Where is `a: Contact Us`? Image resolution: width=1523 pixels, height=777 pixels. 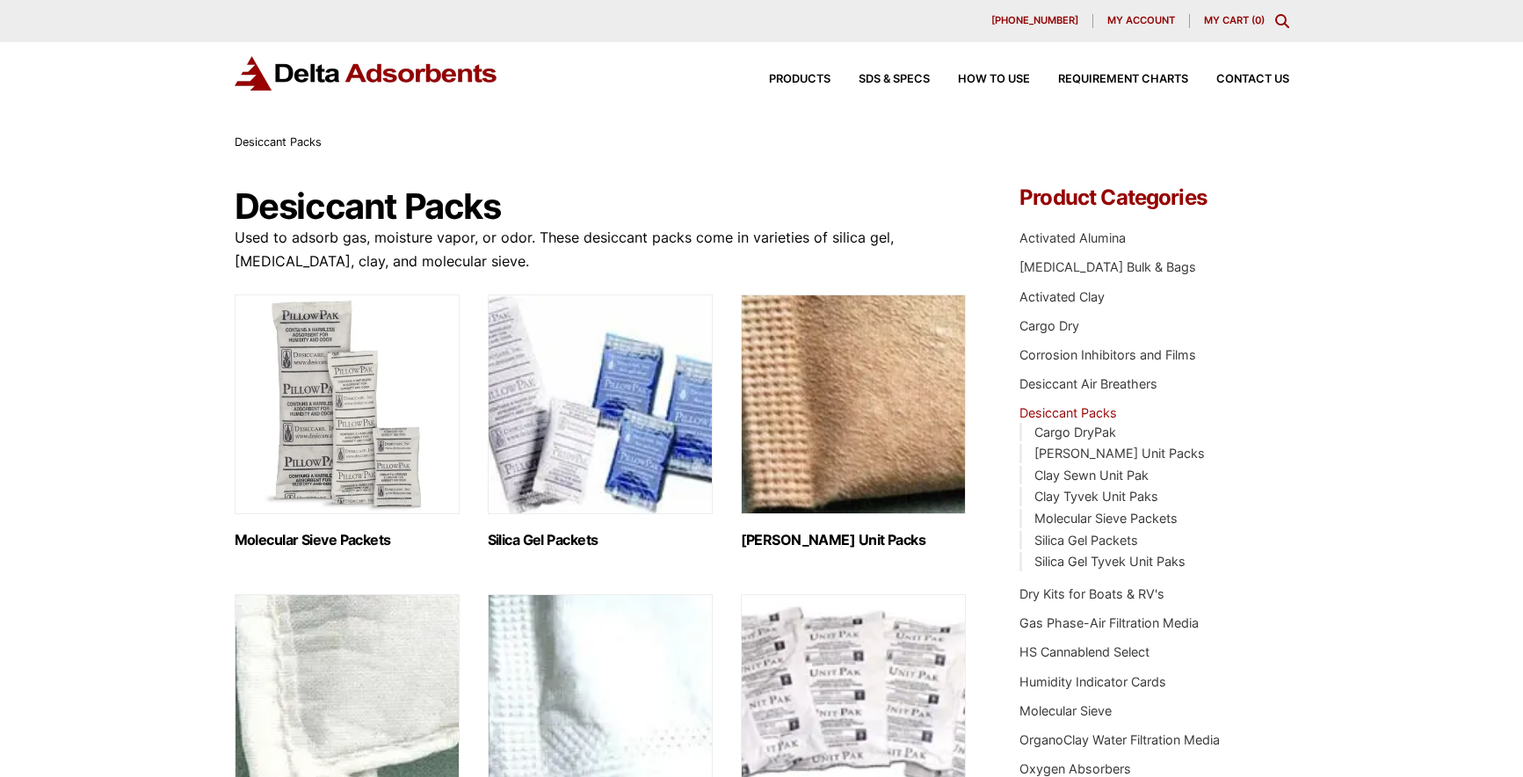 a: Contact Us is located at coordinates (1238, 79).